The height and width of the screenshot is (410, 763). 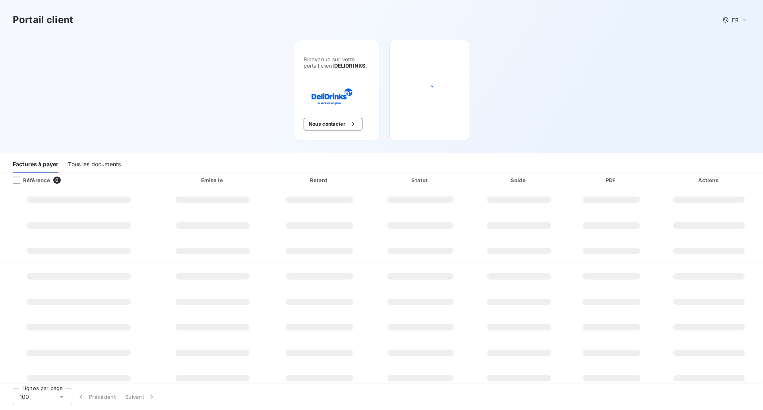 I want to click on span: Bienvenue sur votre portail client ., so click(x=337, y=62).